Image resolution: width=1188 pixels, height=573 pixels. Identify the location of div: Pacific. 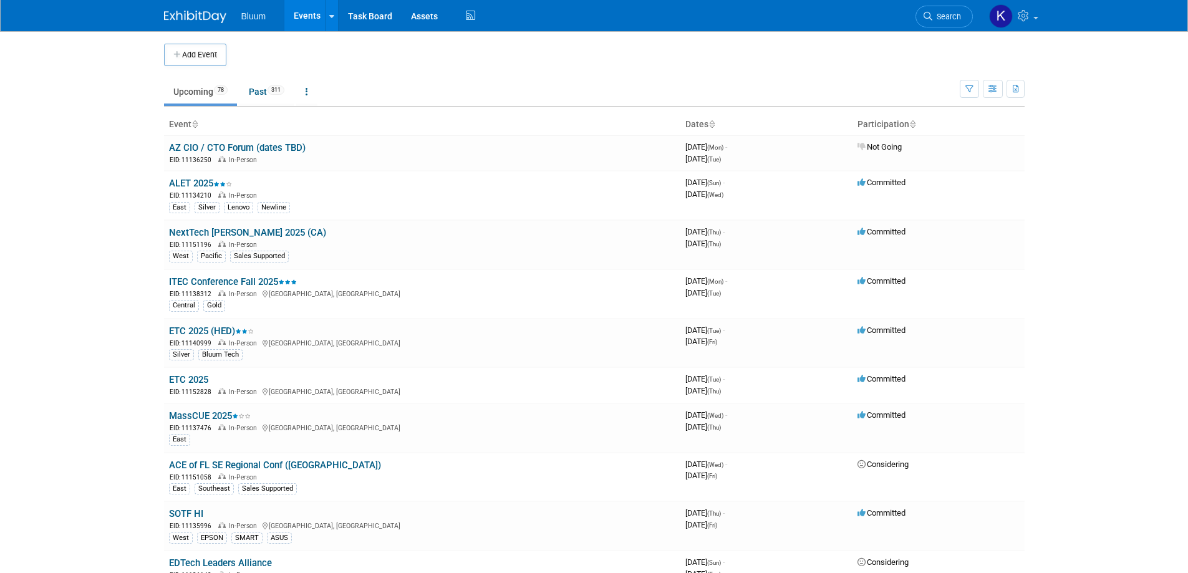
(211, 256).